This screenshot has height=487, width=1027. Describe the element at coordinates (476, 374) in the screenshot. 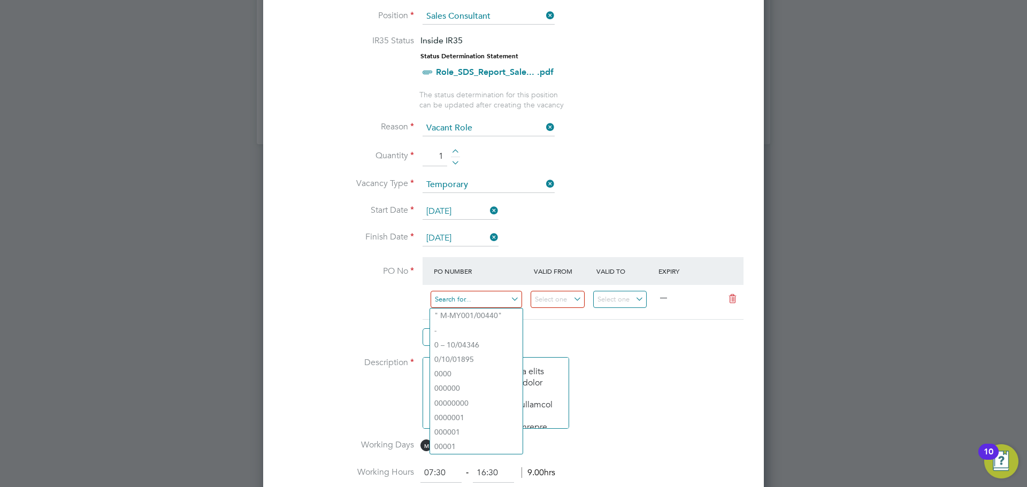

I see `li: 0000` at that location.